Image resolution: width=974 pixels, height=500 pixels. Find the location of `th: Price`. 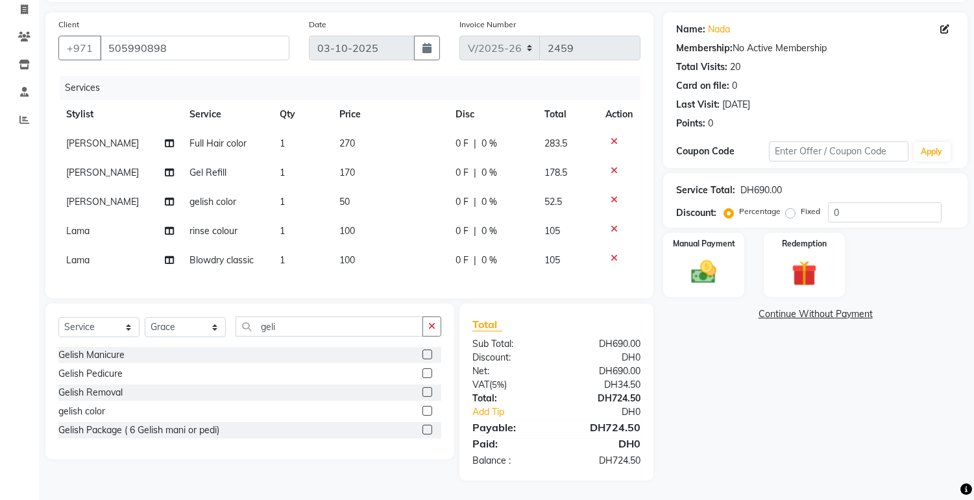

th: Price is located at coordinates (389, 114).